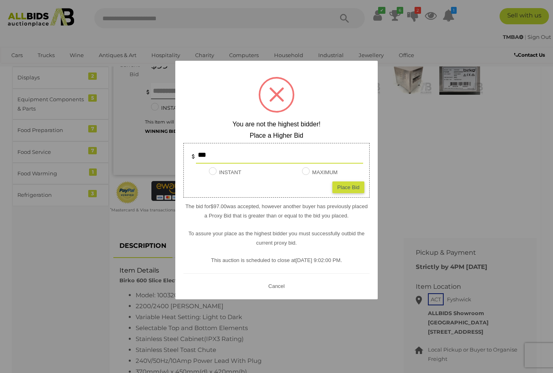 Image resolution: width=553 pixels, height=373 pixels. What do you see at coordinates (348, 187) in the screenshot?
I see `div: Place Bid` at bounding box center [348, 187].